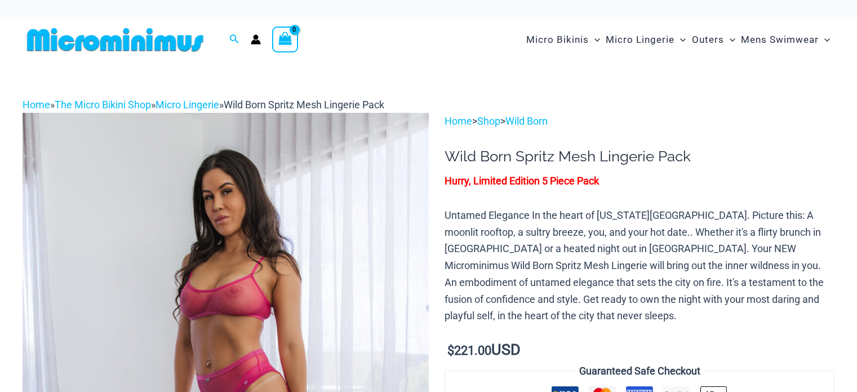 The width and height of the screenshot is (857, 392). Describe the element at coordinates (678, 39) in the screenshot. I see `nav: Site Navigation` at that location.